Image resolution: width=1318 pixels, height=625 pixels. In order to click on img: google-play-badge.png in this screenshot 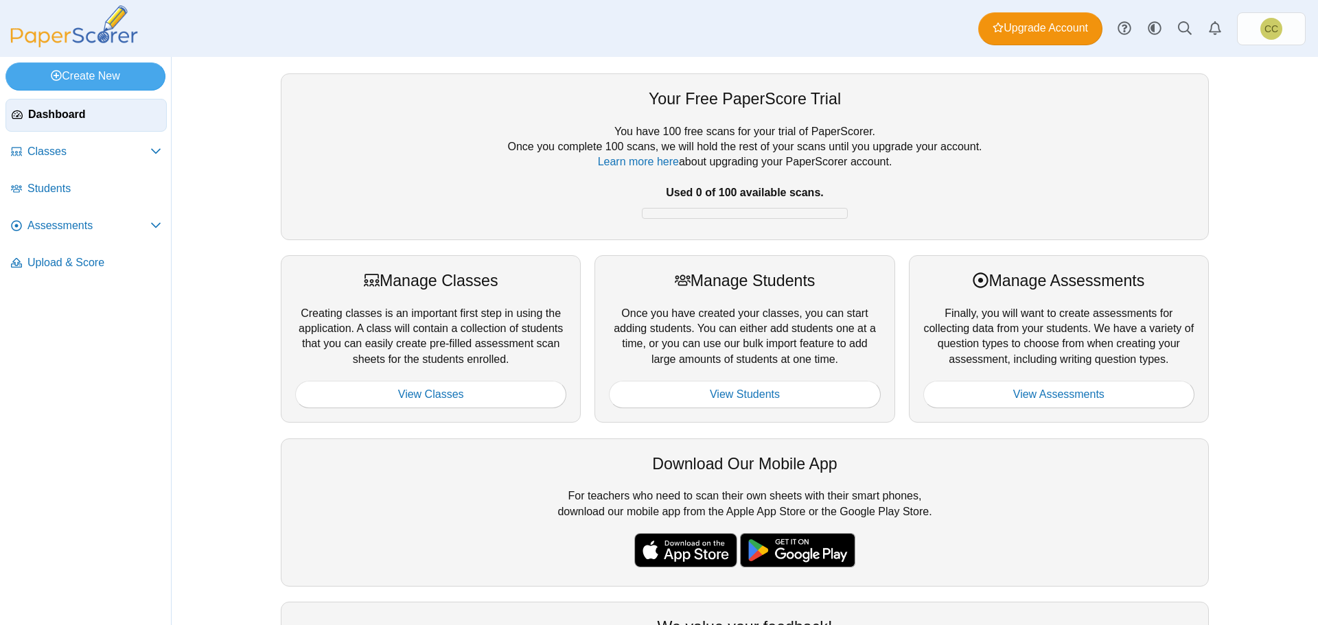, I will do `click(797, 550)`.